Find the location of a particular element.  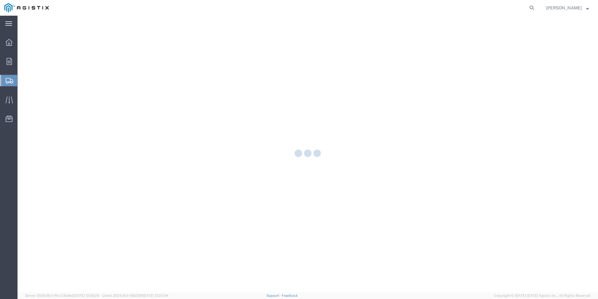

span: Bryan Shannon is located at coordinates (564, 8).